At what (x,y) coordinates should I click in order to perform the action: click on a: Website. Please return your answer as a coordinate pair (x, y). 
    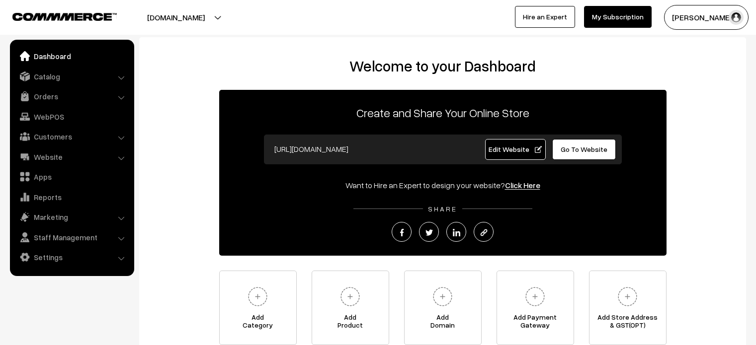
    Looking at the image, I should click on (72, 157).